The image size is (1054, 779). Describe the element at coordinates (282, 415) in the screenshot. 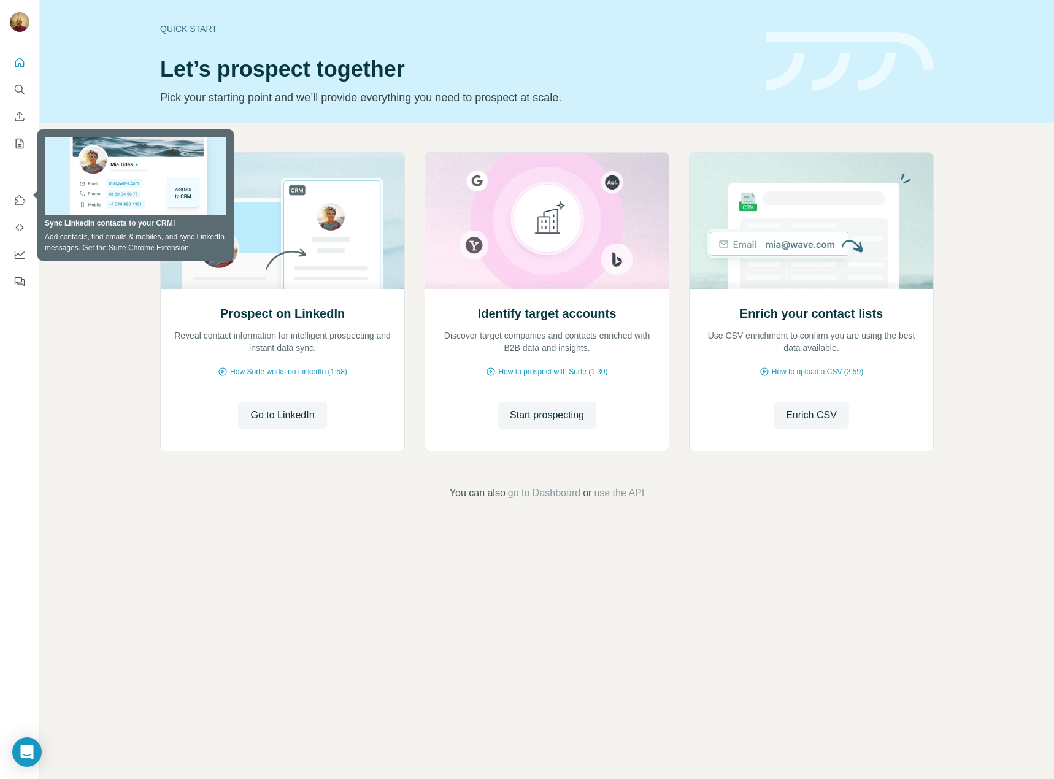

I see `span: Go to LinkedIn` at that location.